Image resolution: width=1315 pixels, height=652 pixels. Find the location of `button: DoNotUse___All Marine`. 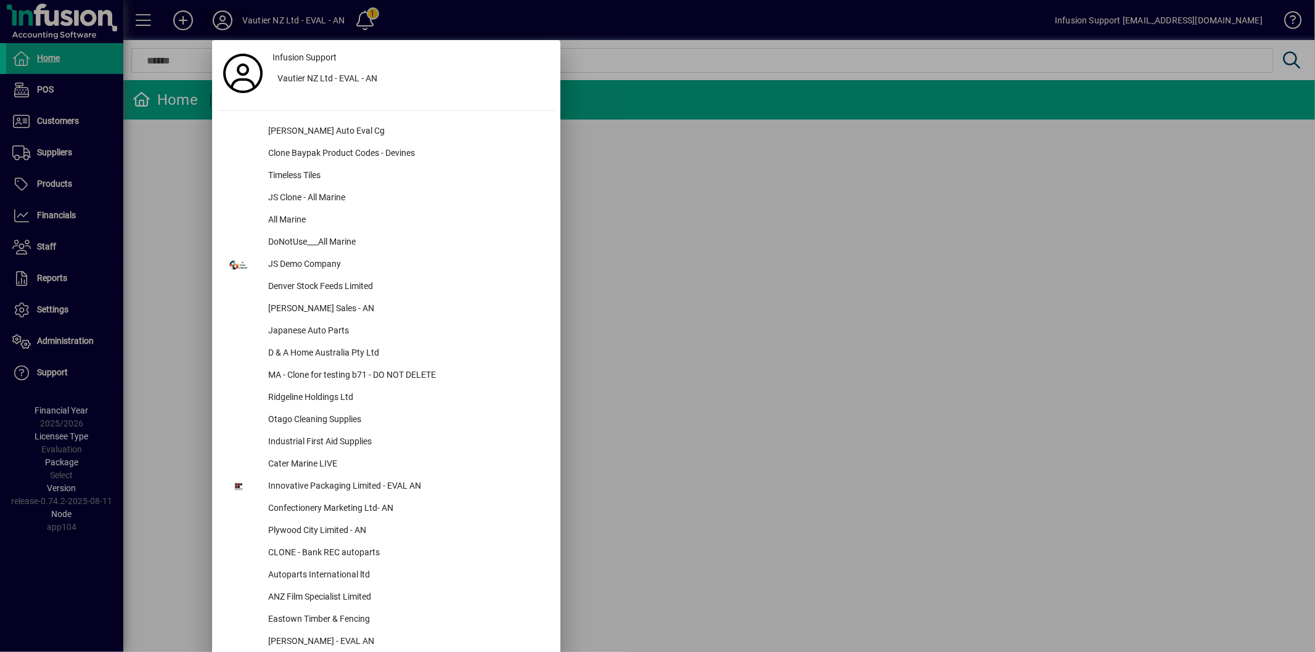

button: DoNotUse___All Marine is located at coordinates (386, 243).